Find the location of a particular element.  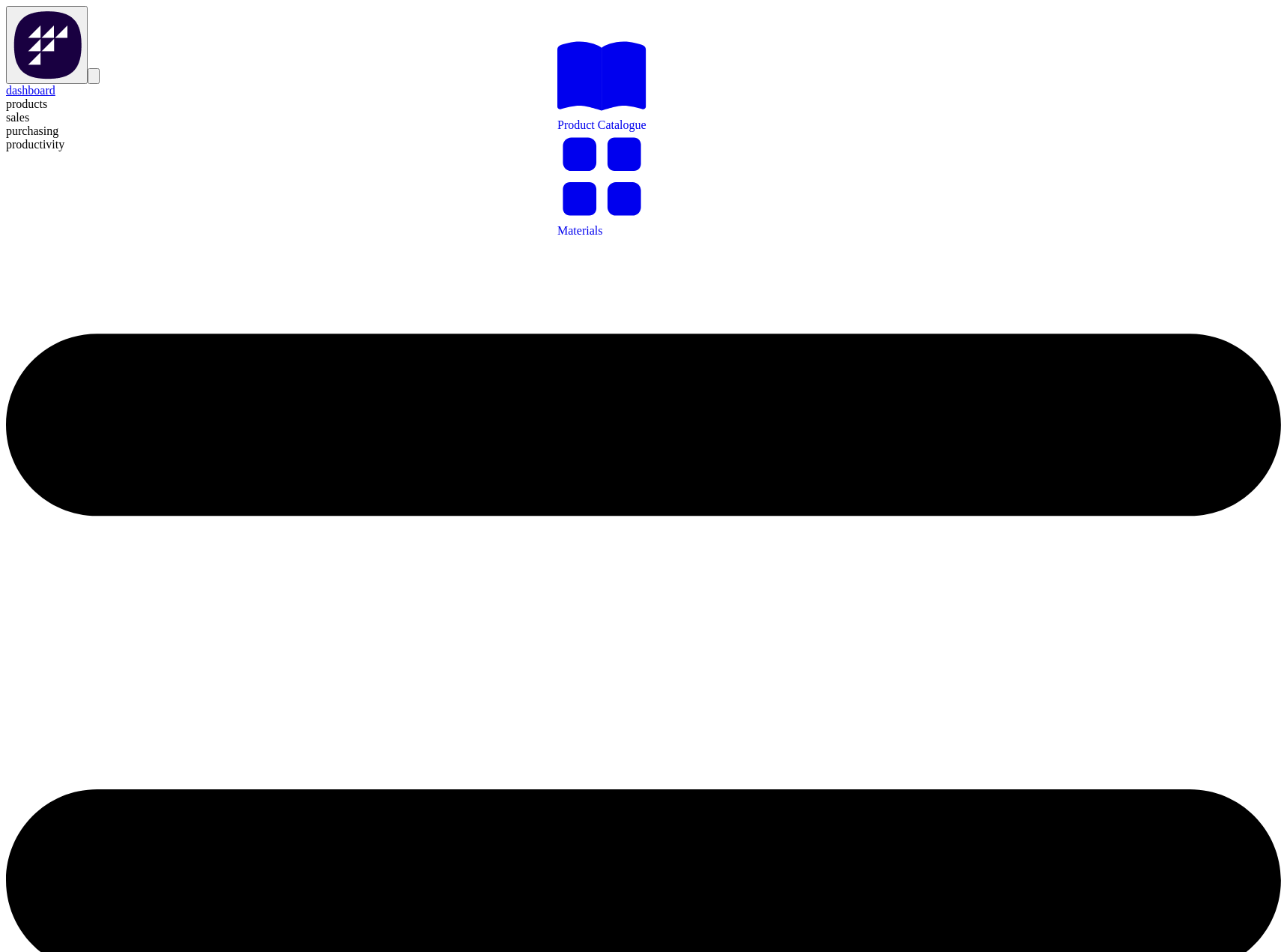

div: products is located at coordinates (644, 104).